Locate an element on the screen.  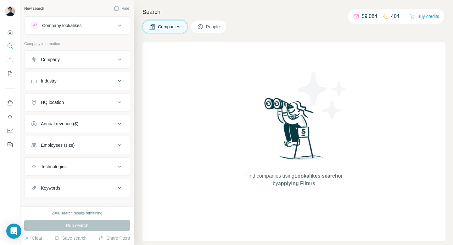
button: Industry is located at coordinates (77, 81).